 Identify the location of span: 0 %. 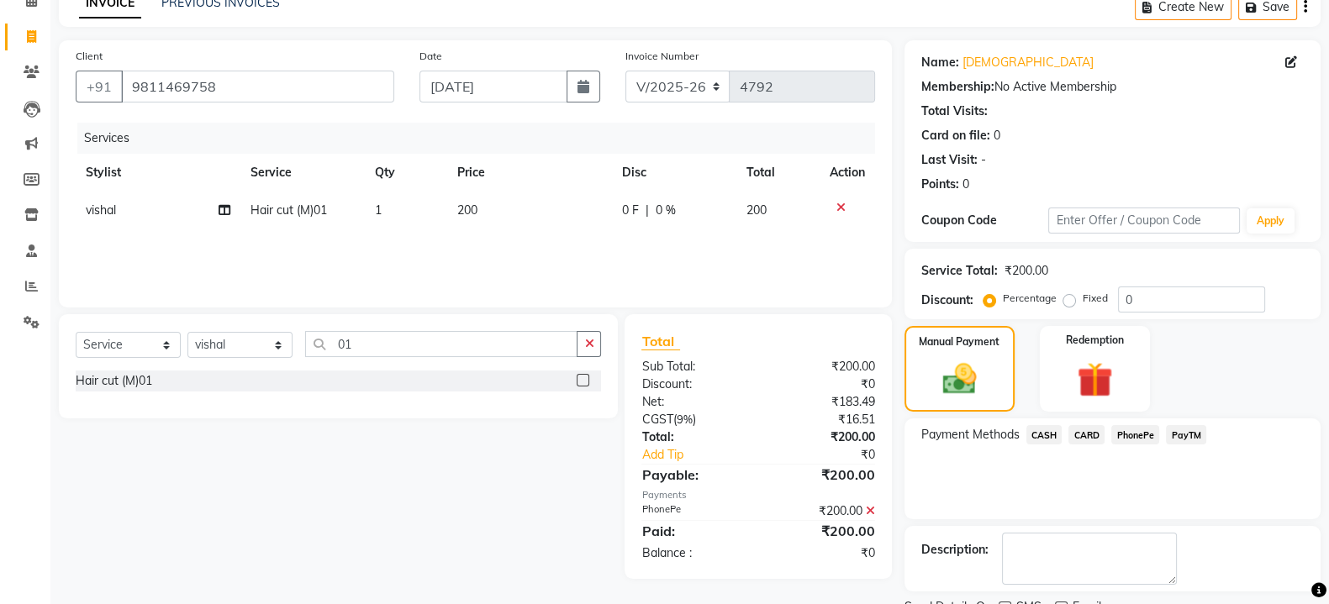
(666, 210).